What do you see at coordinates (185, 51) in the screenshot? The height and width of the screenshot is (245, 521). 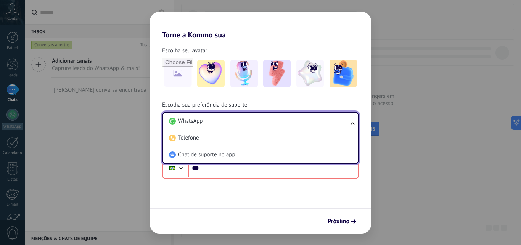 I see `span: Escolha seu avatar` at bounding box center [185, 51].